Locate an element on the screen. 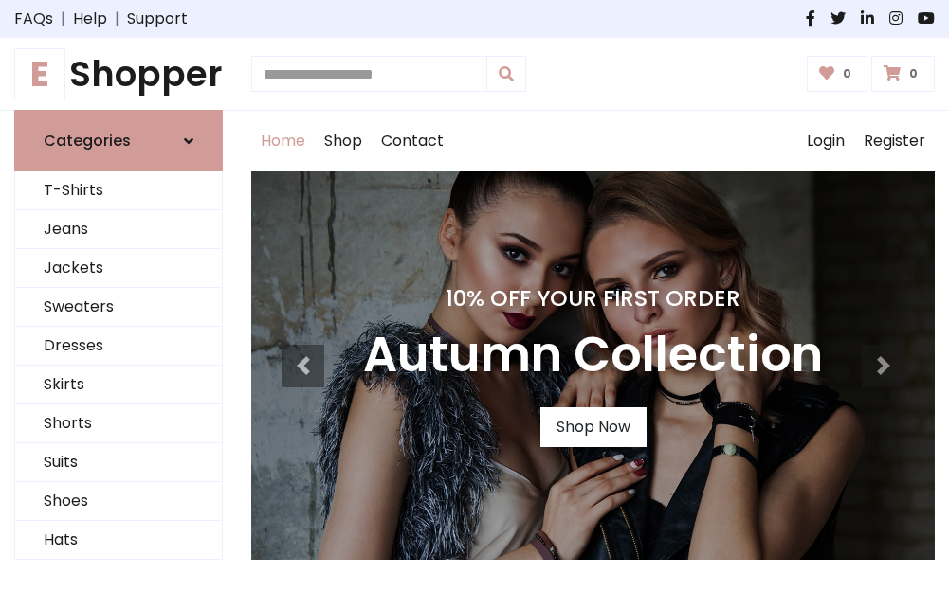 This screenshot has width=949, height=609. a: Register is located at coordinates (894, 141).